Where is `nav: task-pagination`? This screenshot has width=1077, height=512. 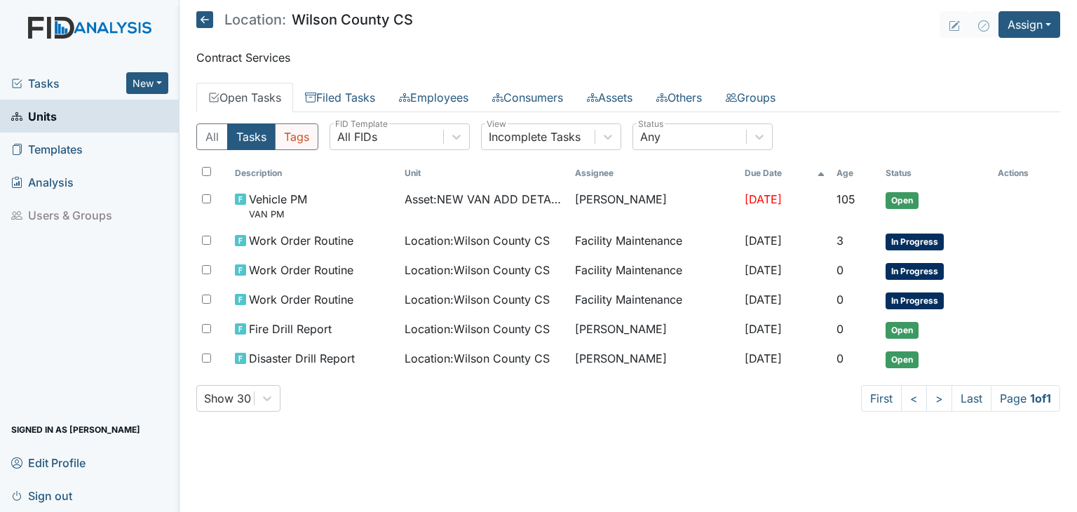
nav: task-pagination is located at coordinates (960, 398).